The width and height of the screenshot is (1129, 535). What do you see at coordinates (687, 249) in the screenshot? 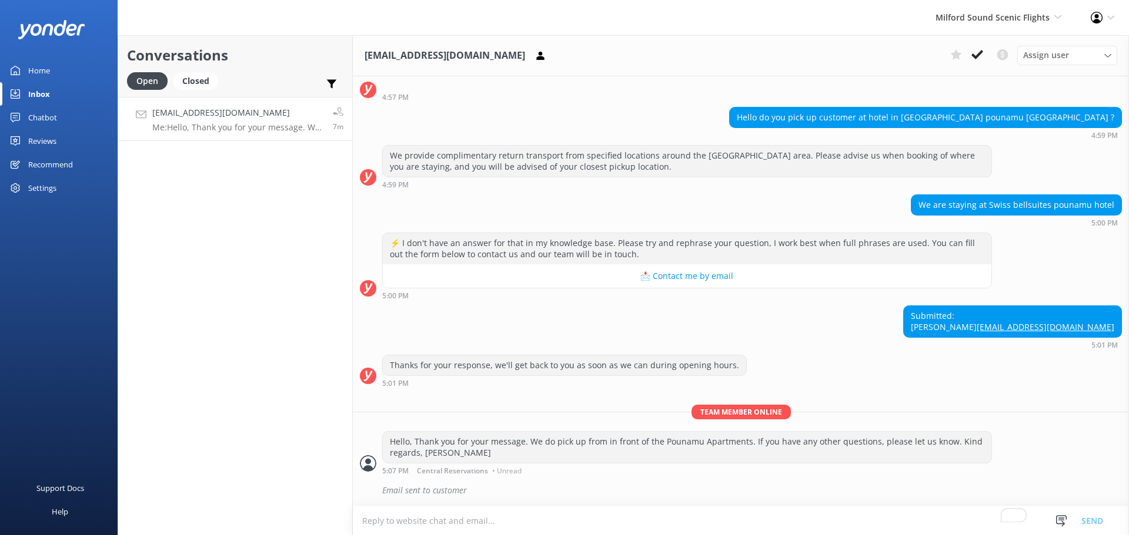
I see `div: ⚡ I don't have an answer for that in my knowledge base. Please try and rephrase your question, I ...` at bounding box center [687, 249].